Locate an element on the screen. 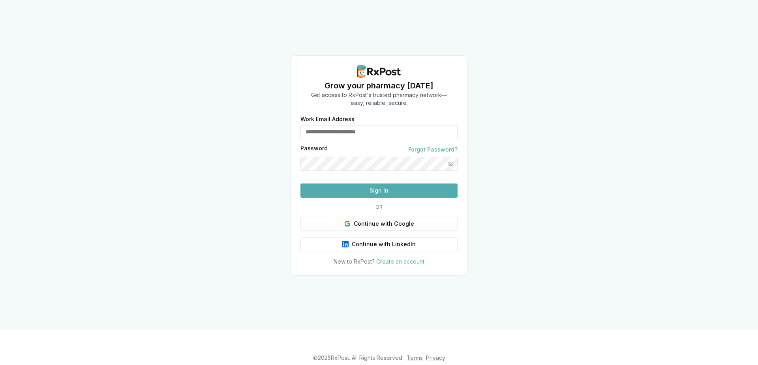 This screenshot has height=365, width=758. img: Google is located at coordinates (347, 224).